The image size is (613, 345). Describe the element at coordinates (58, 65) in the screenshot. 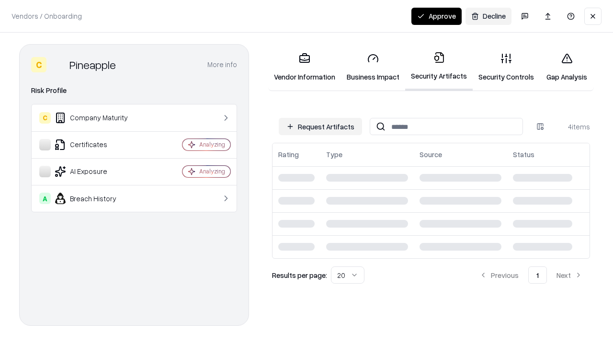

I see `img: Pineapple` at that location.